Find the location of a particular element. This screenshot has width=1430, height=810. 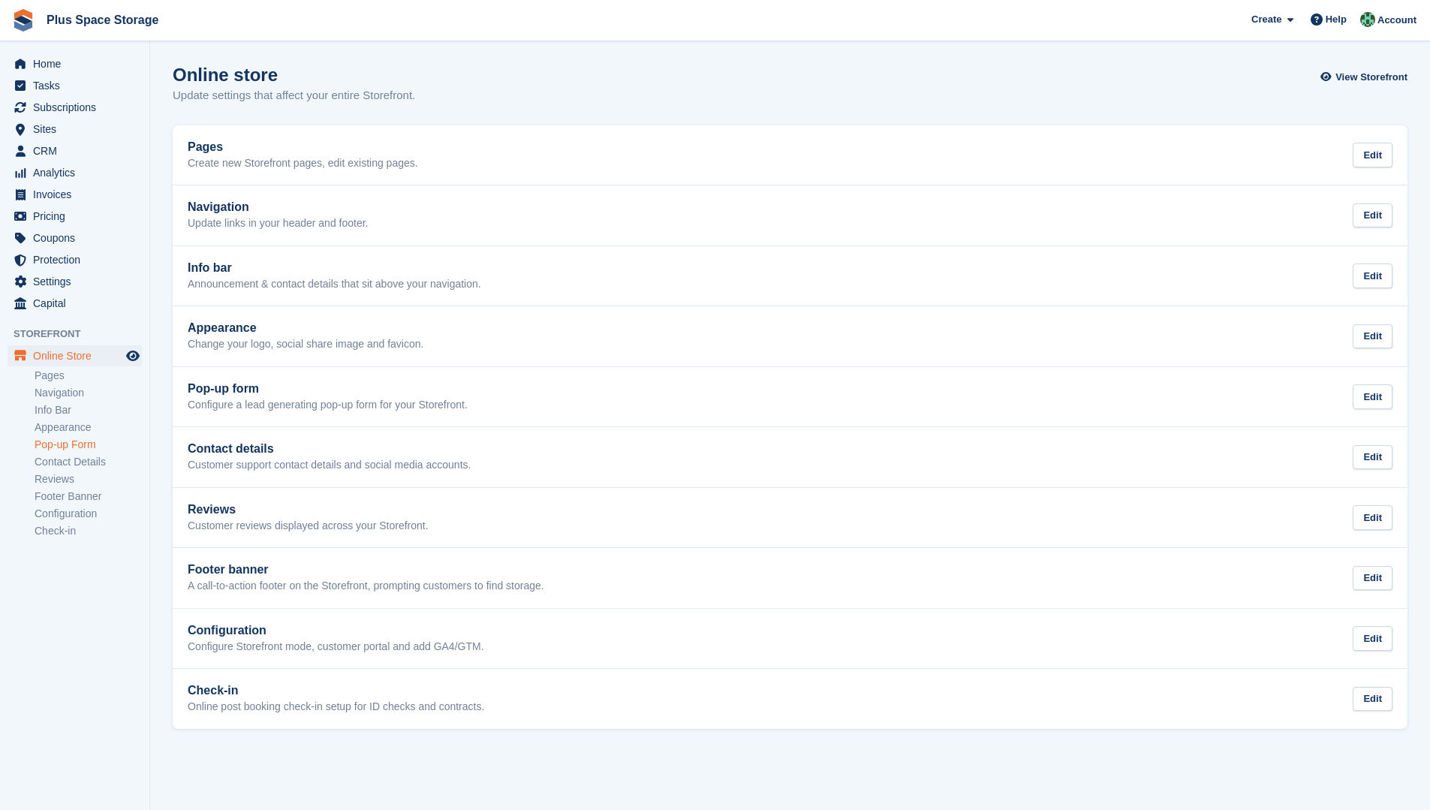

span: Capital is located at coordinates (78, 303).